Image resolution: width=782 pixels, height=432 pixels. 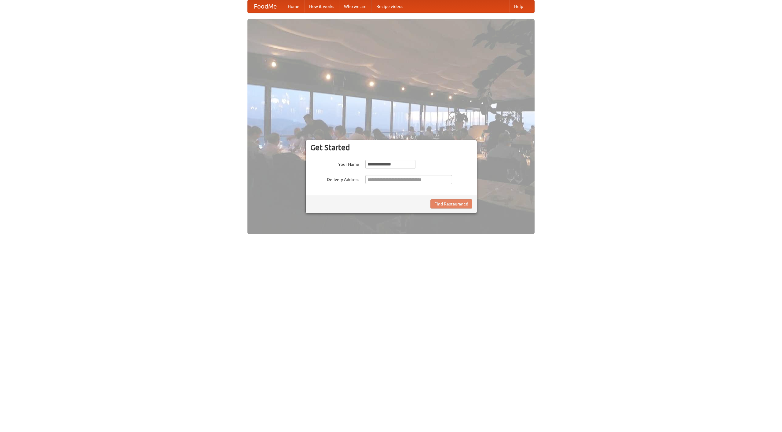 What do you see at coordinates (518, 6) in the screenshot?
I see `a: Help` at bounding box center [518, 6].